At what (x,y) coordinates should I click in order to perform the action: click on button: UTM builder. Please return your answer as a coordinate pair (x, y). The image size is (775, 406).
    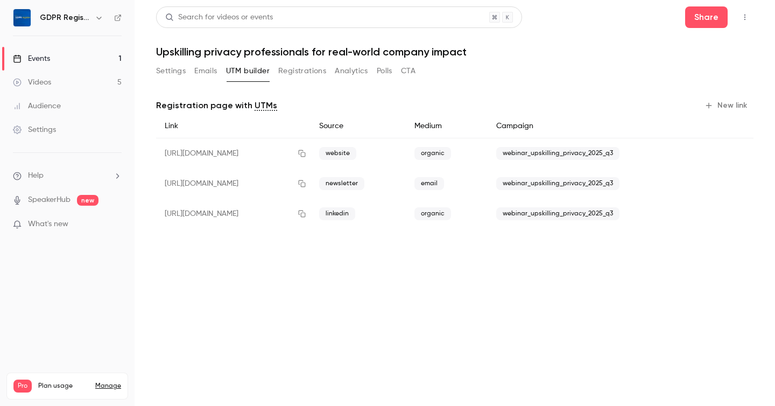
    Looking at the image, I should click on (247, 71).